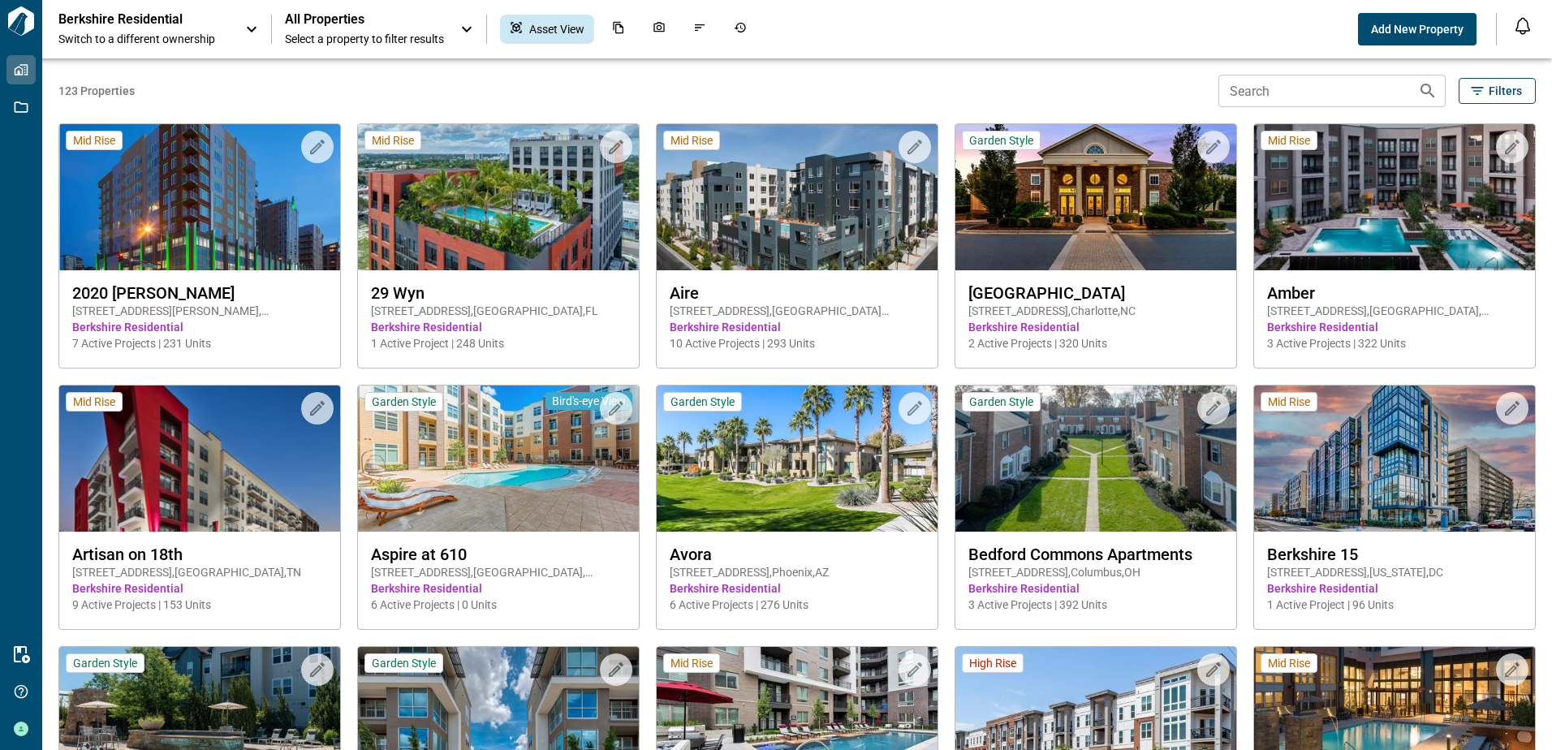 The image size is (1552, 750). What do you see at coordinates (498, 554) in the screenshot?
I see `span: Aspire at 610` at bounding box center [498, 554].